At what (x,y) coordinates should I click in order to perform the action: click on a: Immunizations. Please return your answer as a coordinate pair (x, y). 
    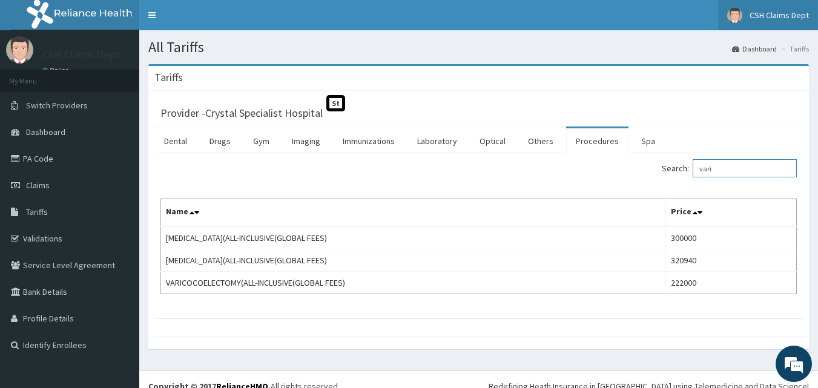
    Looking at the image, I should click on (369, 141).